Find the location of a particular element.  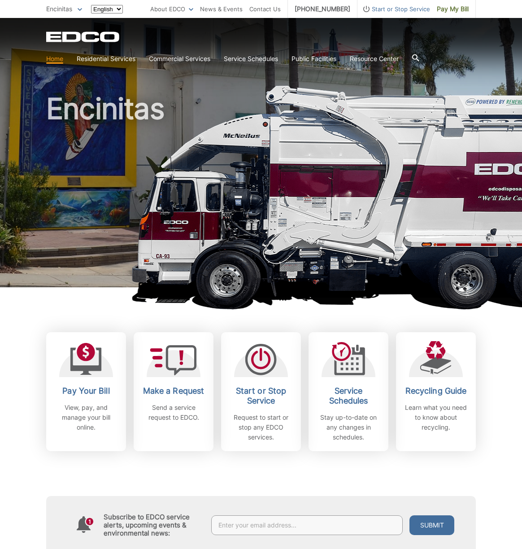

a: Recycling Guide Learn what you need to know about recycling. is located at coordinates (436, 391).